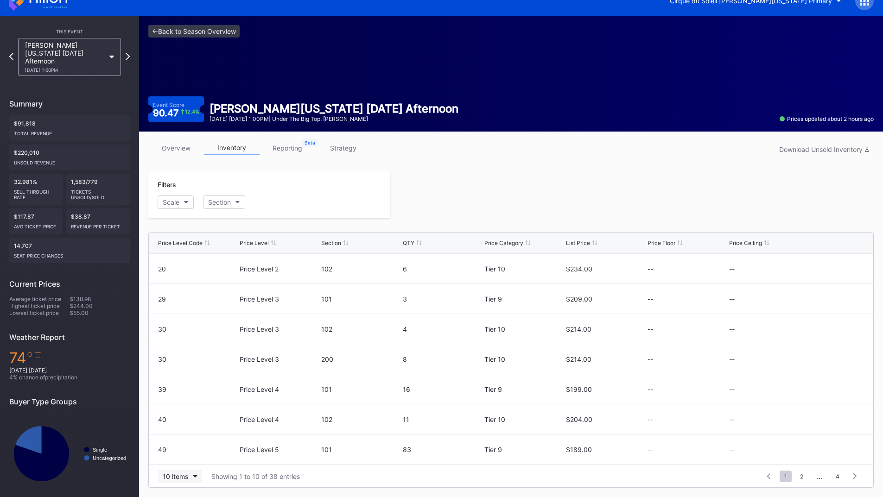  What do you see at coordinates (70, 402) in the screenshot?
I see `div: Buyer Type Groups` at bounding box center [70, 402].